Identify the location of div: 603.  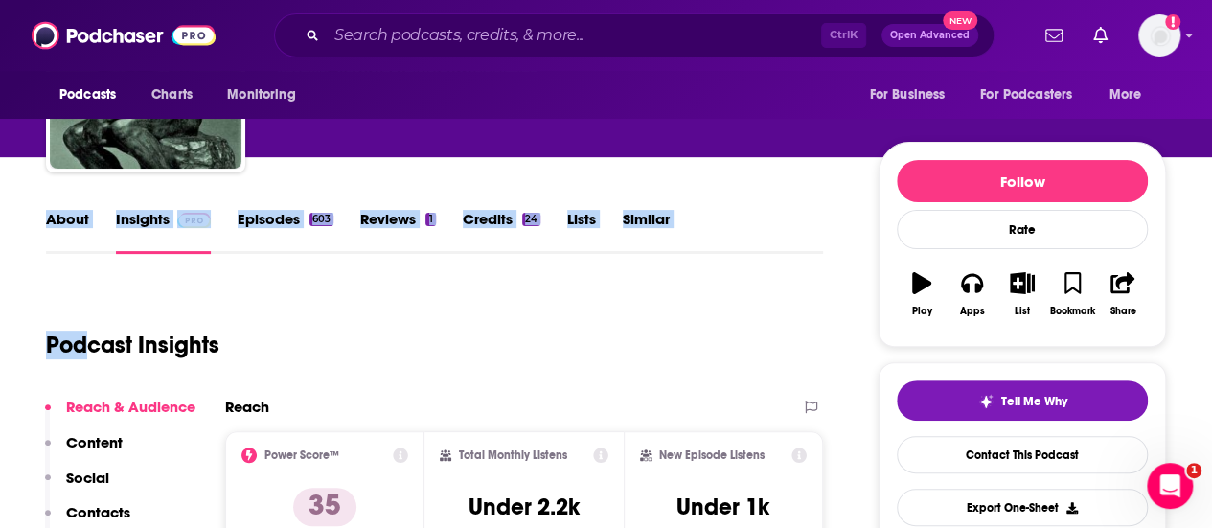
(321, 219).